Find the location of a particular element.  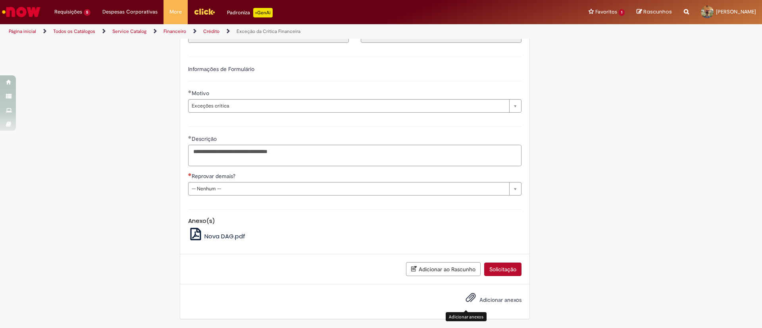

span: Nova DAG.pdf is located at coordinates (225, 236).